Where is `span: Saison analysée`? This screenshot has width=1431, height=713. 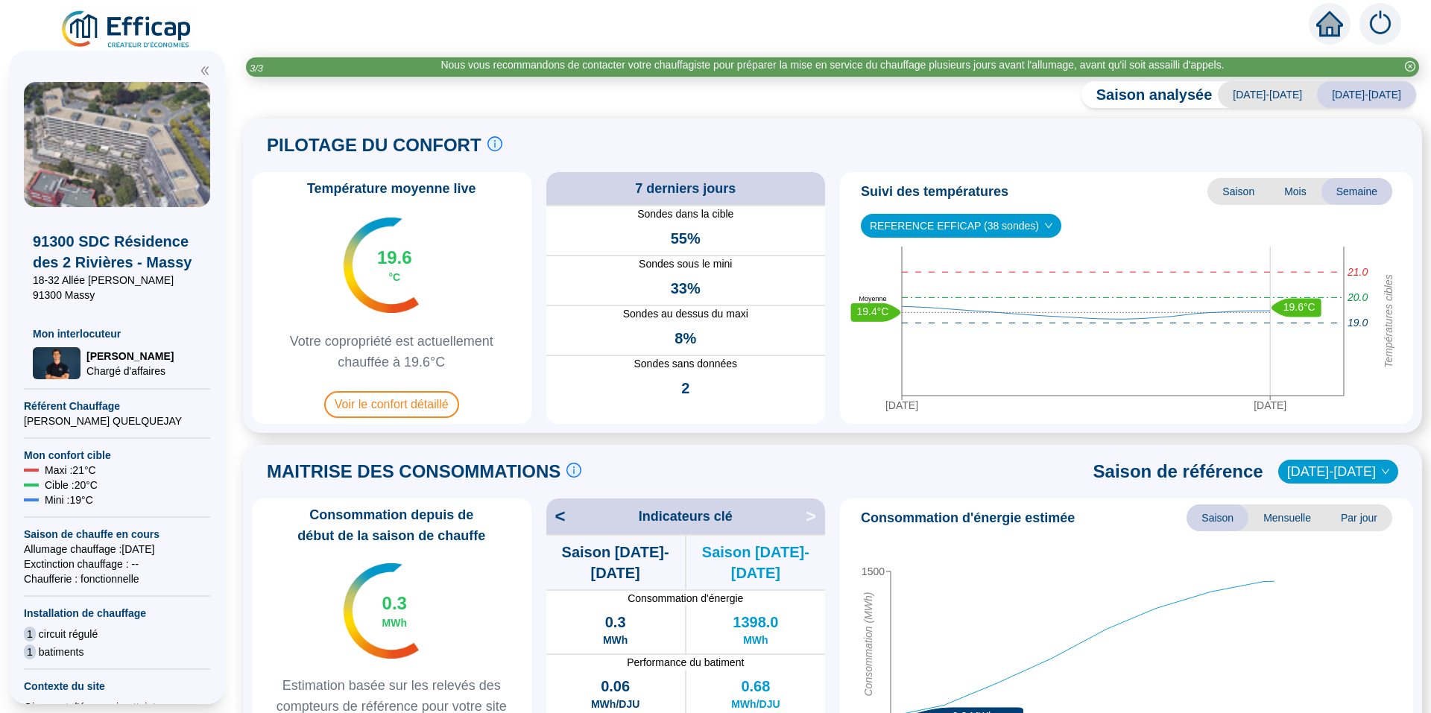 span: Saison analysée is located at coordinates (1147, 95).